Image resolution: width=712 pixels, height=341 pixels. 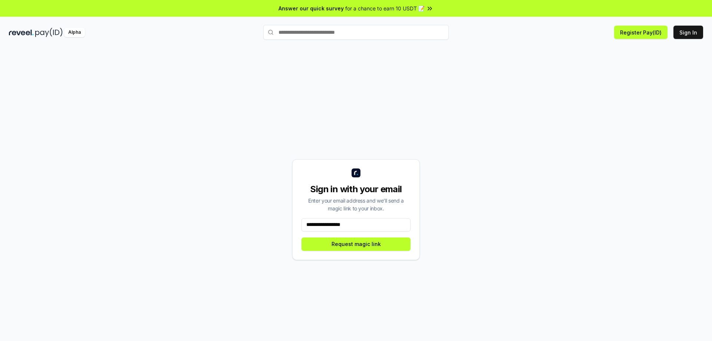 I want to click on button: Request magic link, so click(x=356, y=244).